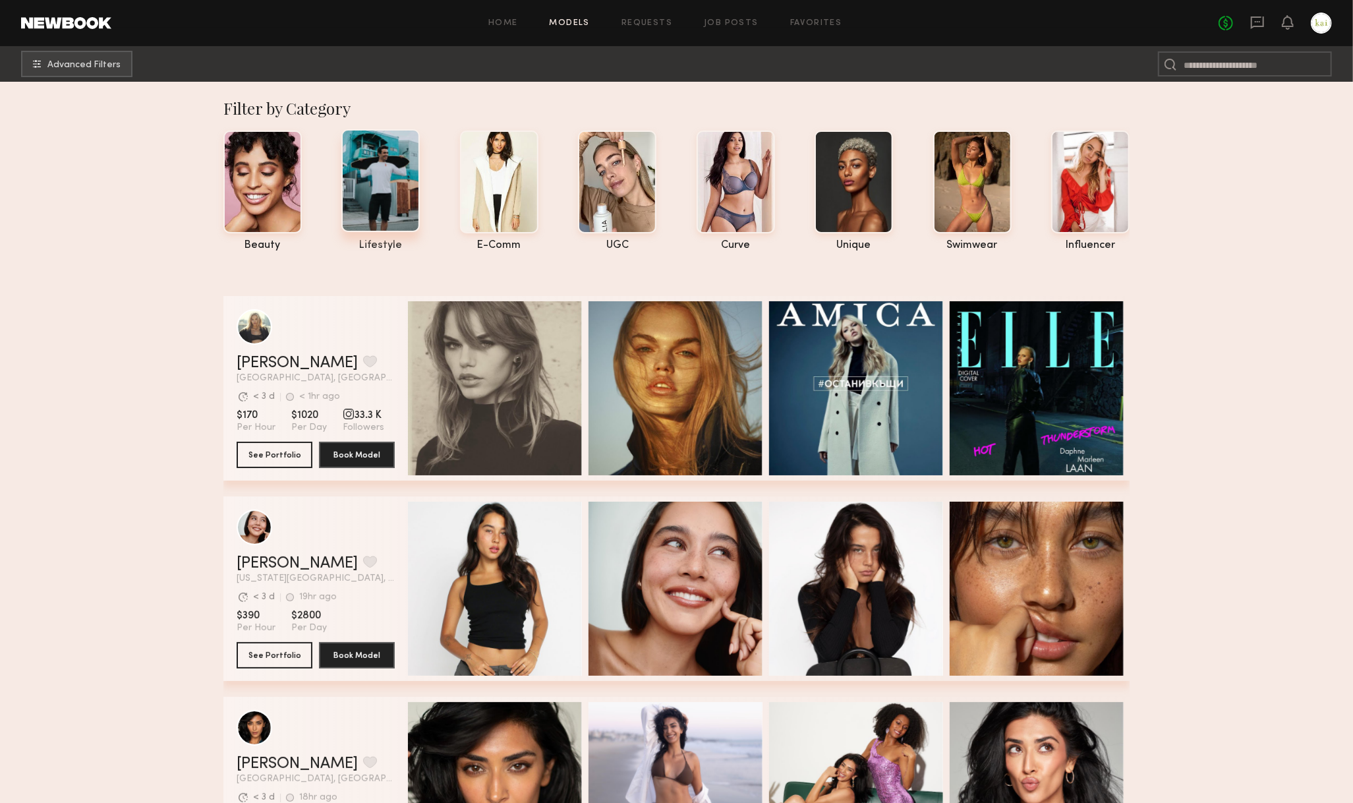 The width and height of the screenshot is (1353, 803). I want to click on div: influencer, so click(1090, 245).